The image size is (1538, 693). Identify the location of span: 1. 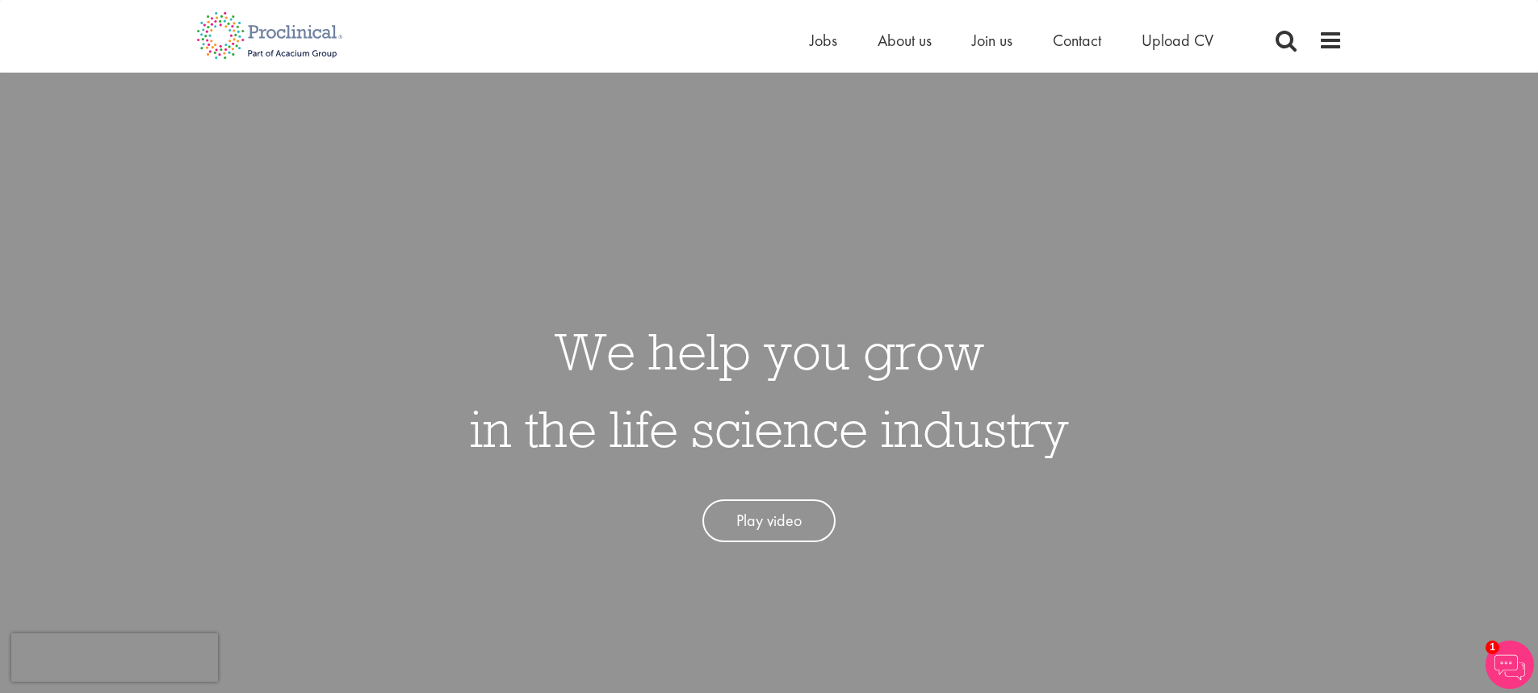
(1492, 647).